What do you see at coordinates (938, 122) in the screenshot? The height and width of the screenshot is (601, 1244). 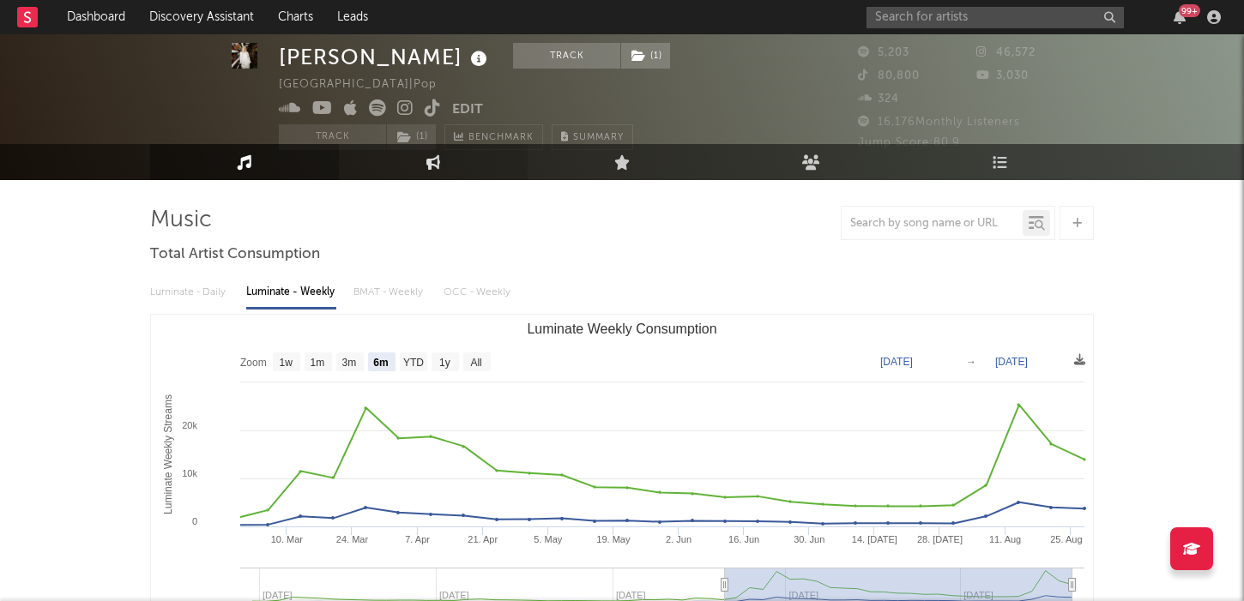 I see `span: 16,176 Monthly Listeners` at bounding box center [938, 122].